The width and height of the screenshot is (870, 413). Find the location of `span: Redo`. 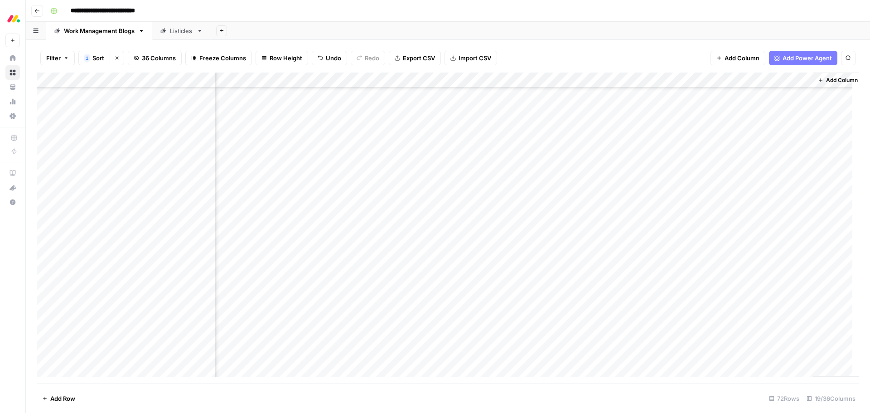

span: Redo is located at coordinates (372, 58).